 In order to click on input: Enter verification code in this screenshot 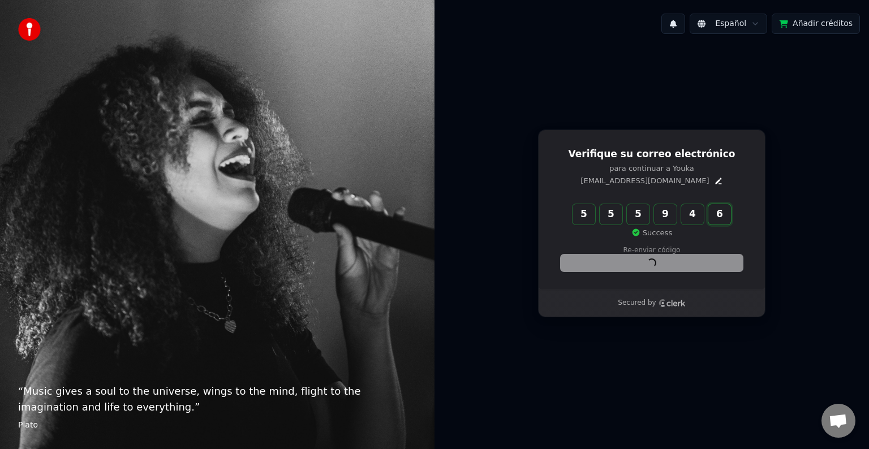, I will do `click(663, 214)`.